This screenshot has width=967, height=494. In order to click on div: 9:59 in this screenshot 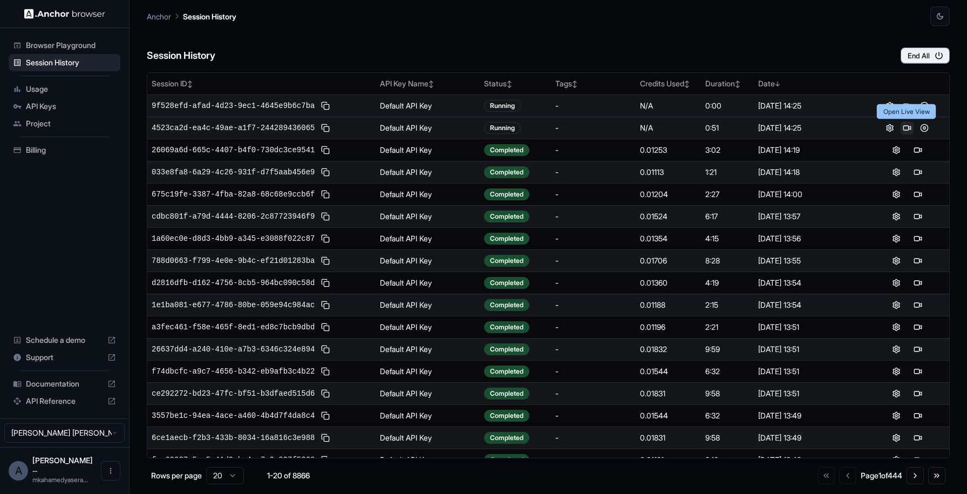, I will do `click(728, 349)`.